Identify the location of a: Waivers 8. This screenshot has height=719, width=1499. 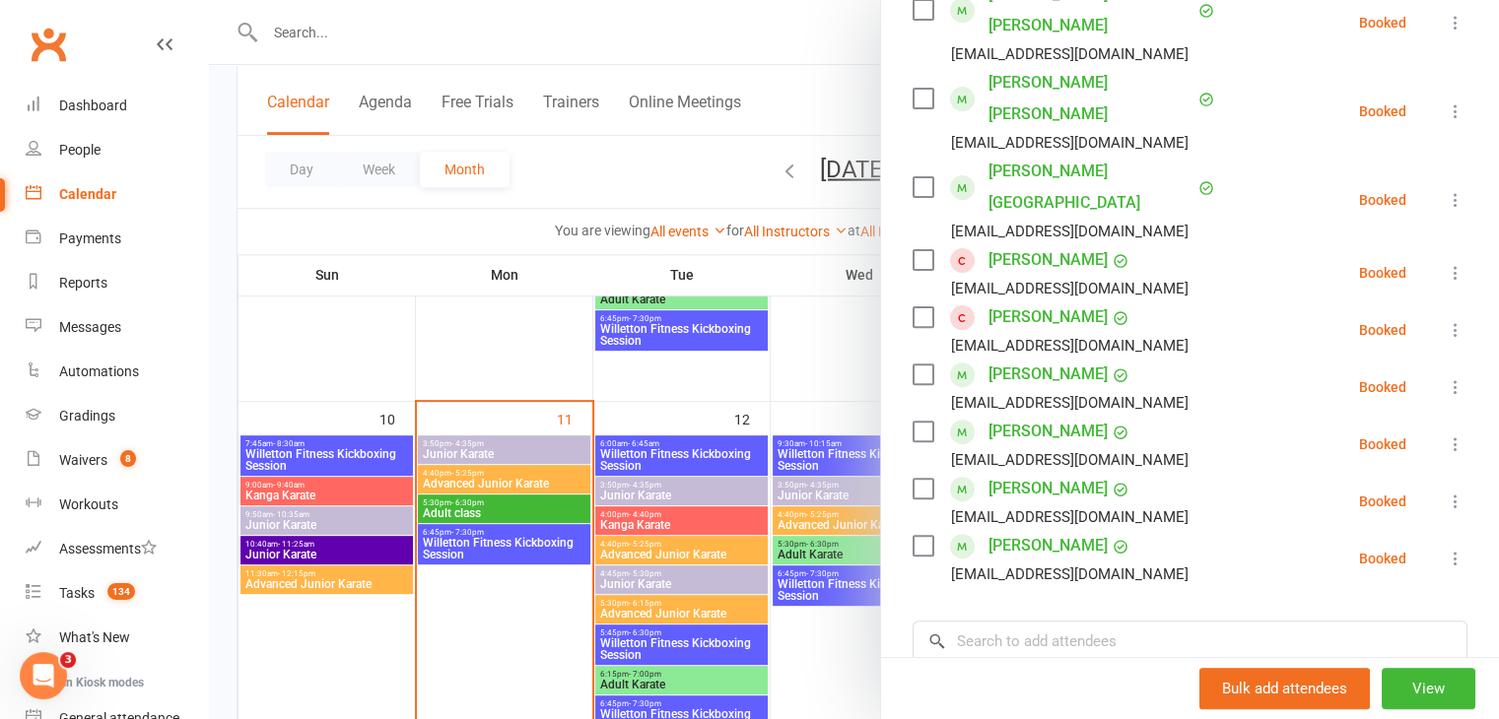
(116, 460).